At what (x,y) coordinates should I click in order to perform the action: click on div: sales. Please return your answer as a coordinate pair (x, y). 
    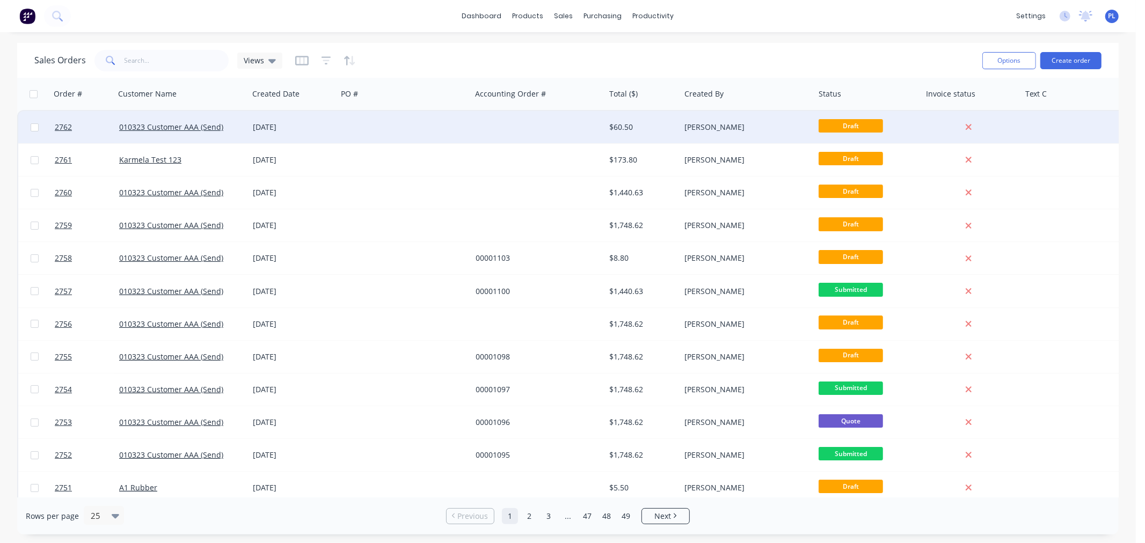
    Looking at the image, I should click on (564, 16).